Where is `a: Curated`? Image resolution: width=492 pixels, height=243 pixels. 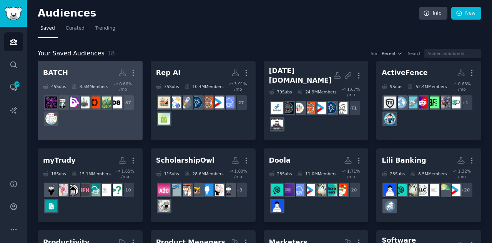 a: Curated is located at coordinates (75, 30).